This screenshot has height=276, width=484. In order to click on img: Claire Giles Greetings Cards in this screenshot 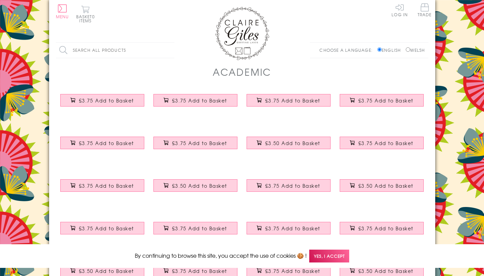, I will do `click(242, 34)`.